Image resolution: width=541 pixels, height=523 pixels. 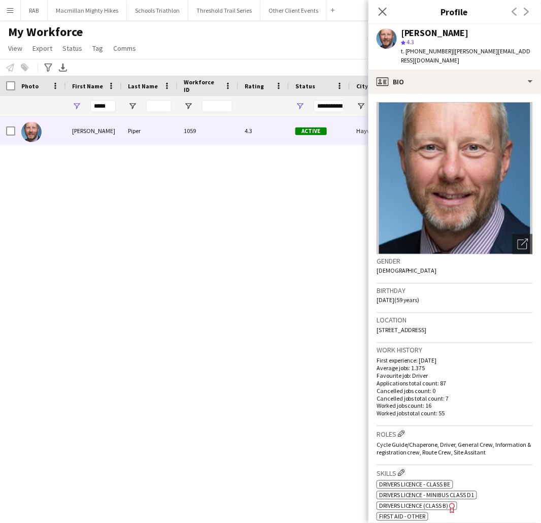 What do you see at coordinates (362, 86) in the screenshot?
I see `span: City` at bounding box center [362, 86].